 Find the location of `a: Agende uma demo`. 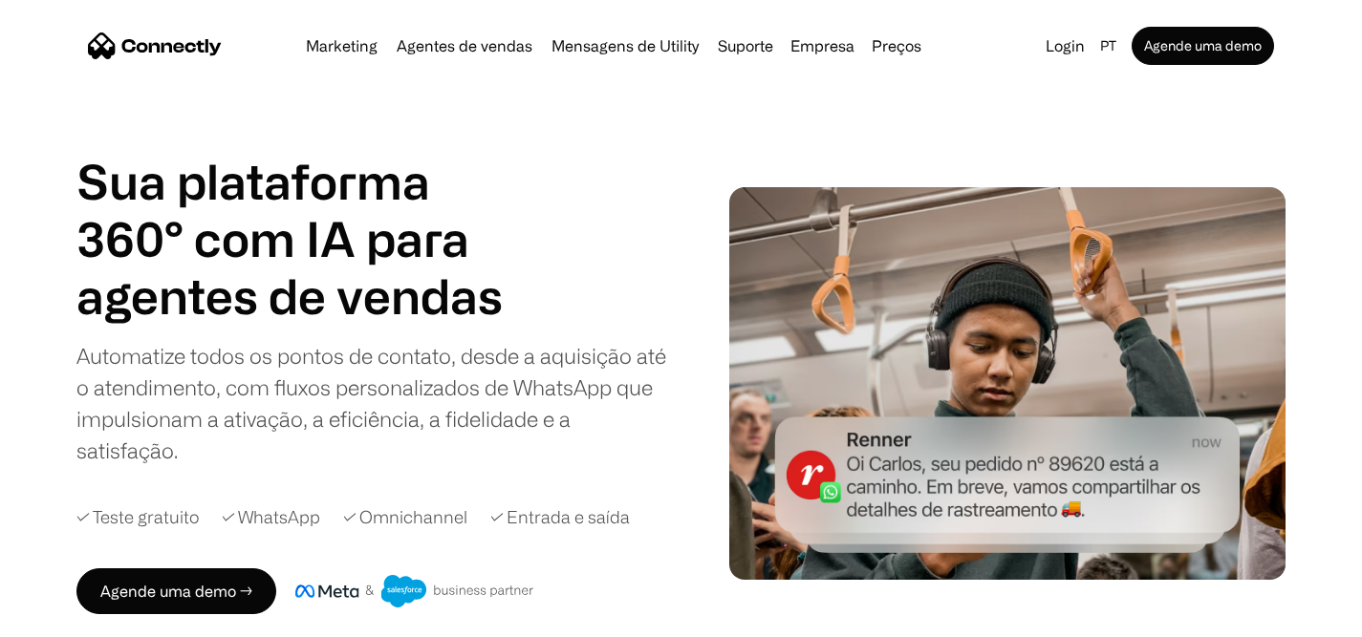

a: Agende uma demo is located at coordinates (1202, 46).